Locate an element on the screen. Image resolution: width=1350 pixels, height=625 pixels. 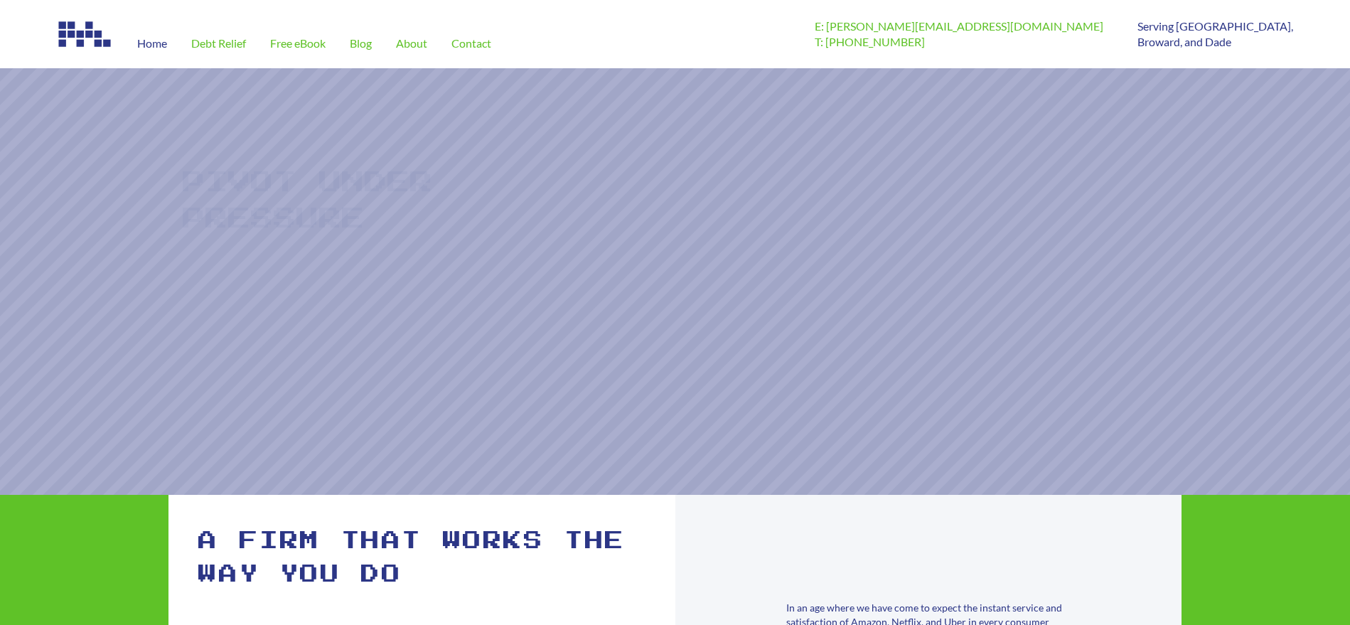
span: Contact is located at coordinates (471, 43).